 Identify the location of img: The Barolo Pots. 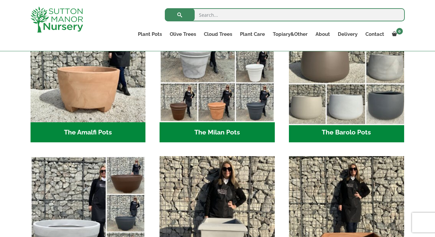
(347, 64).